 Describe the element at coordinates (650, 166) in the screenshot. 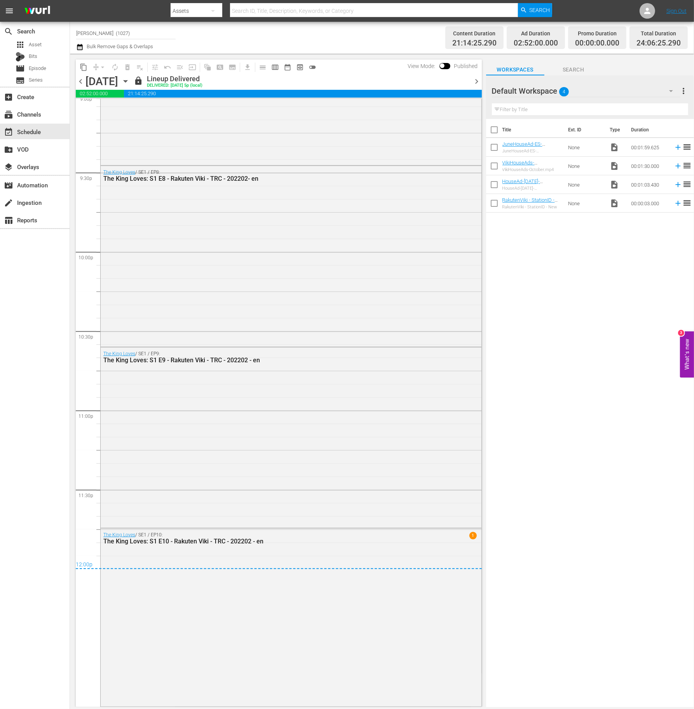

I see `td: 00:01:30.000` at that location.